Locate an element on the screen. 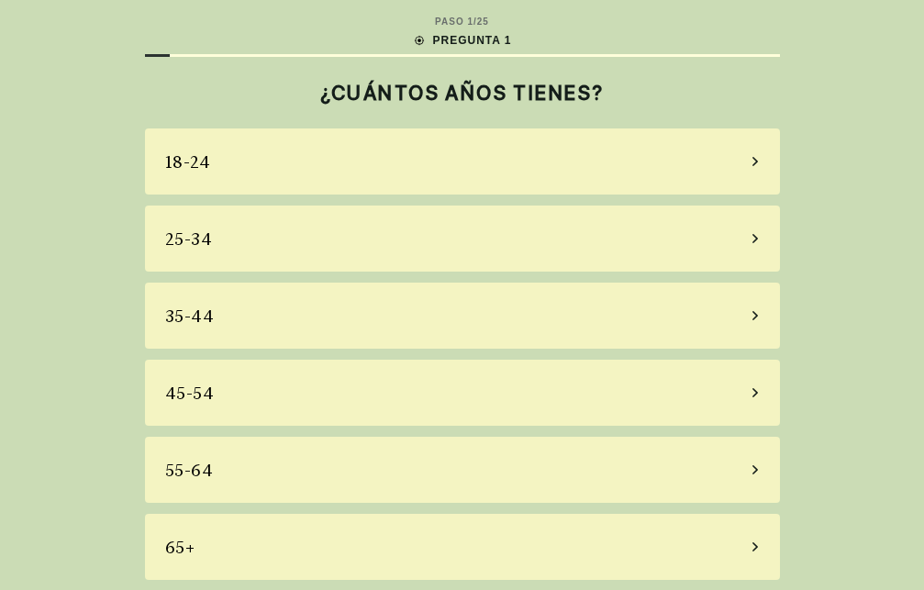 Image resolution: width=924 pixels, height=590 pixels. h2: ¿CUÁNTOS AÑOS TIENES? is located at coordinates (462, 93).